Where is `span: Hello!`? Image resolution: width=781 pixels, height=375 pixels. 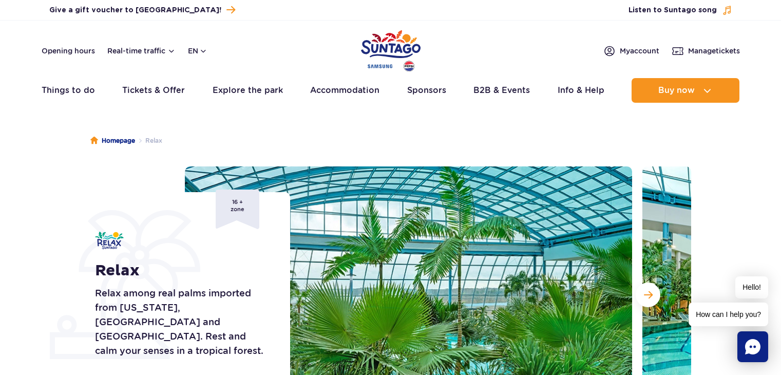
span: Hello! is located at coordinates (752, 287).